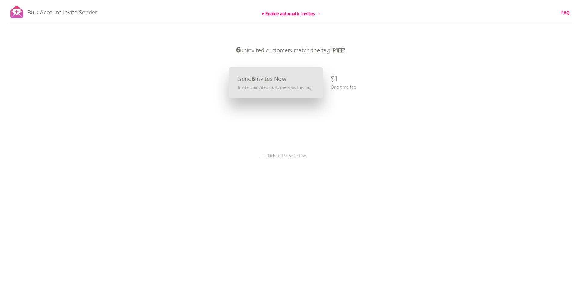 The height and width of the screenshot is (281, 582). What do you see at coordinates (275, 87) in the screenshot?
I see `p: Invite uninvited customers w. this tag` at bounding box center [275, 87].